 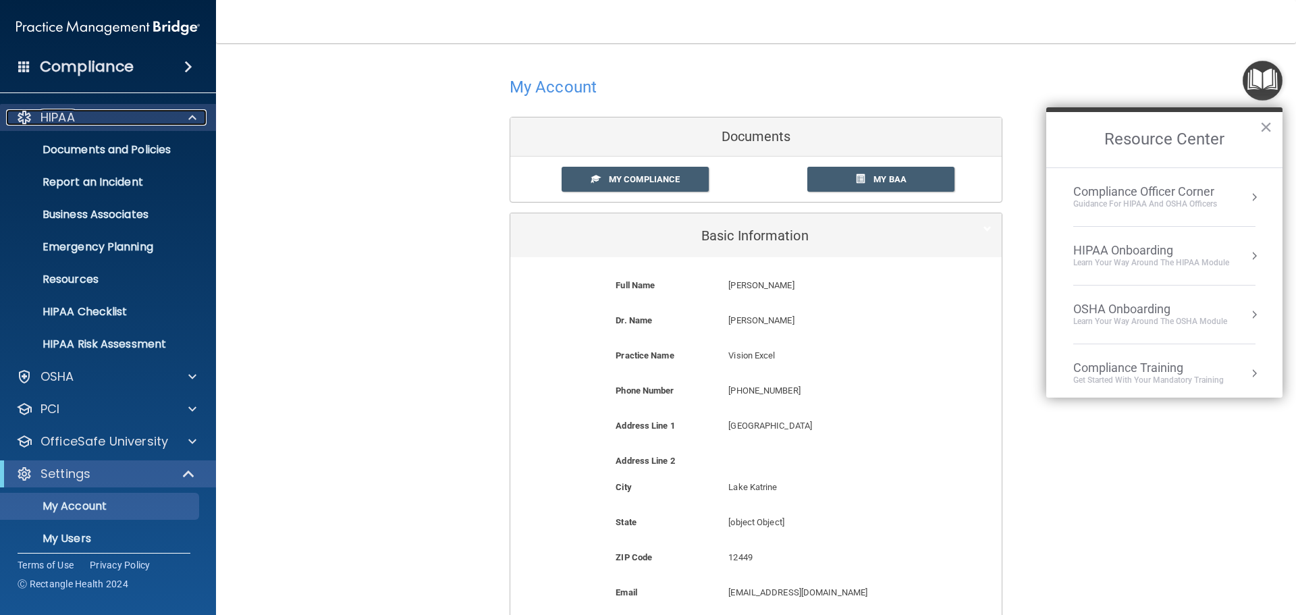 I want to click on a: OfficeSafe University, so click(x=106, y=441).